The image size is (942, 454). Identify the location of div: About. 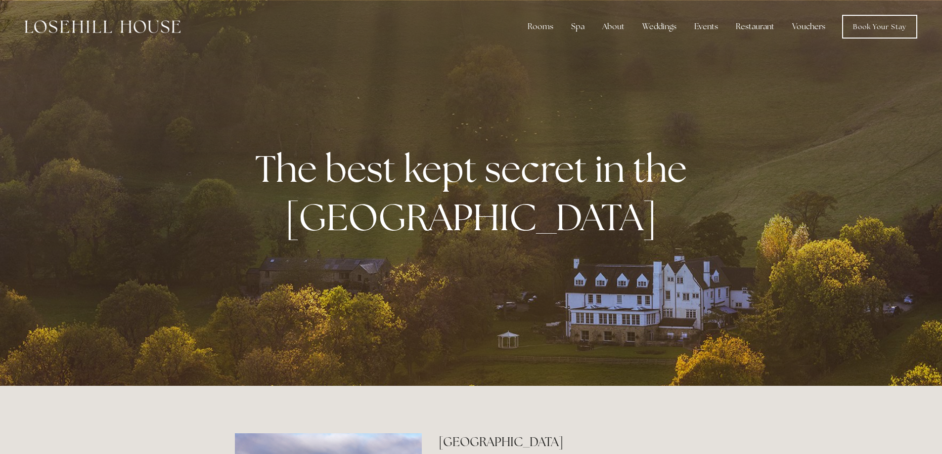
(613, 27).